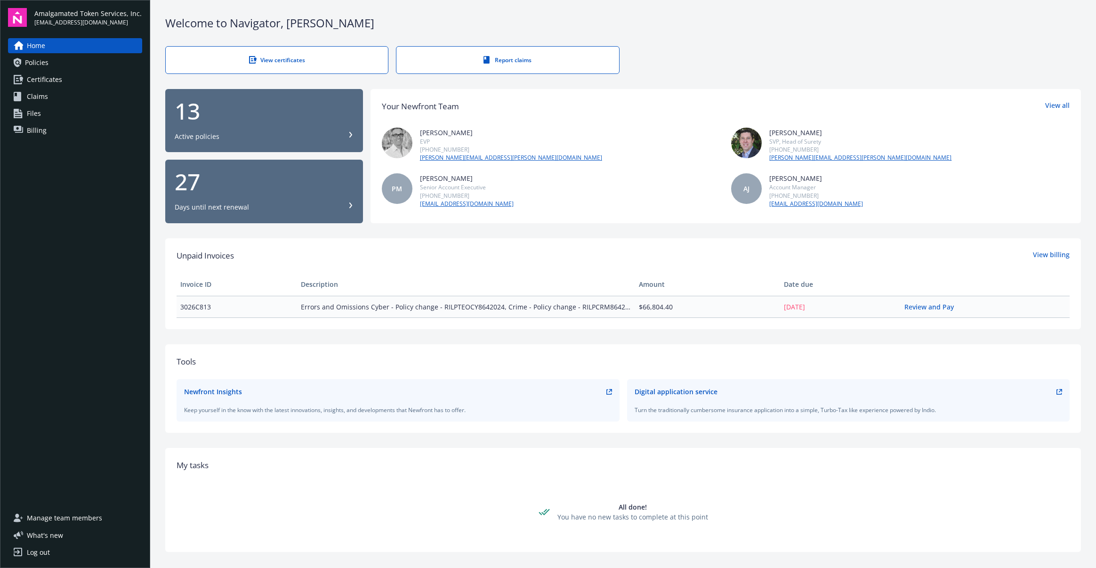 The width and height of the screenshot is (1096, 568). I want to click on div: Account Manager, so click(816, 187).